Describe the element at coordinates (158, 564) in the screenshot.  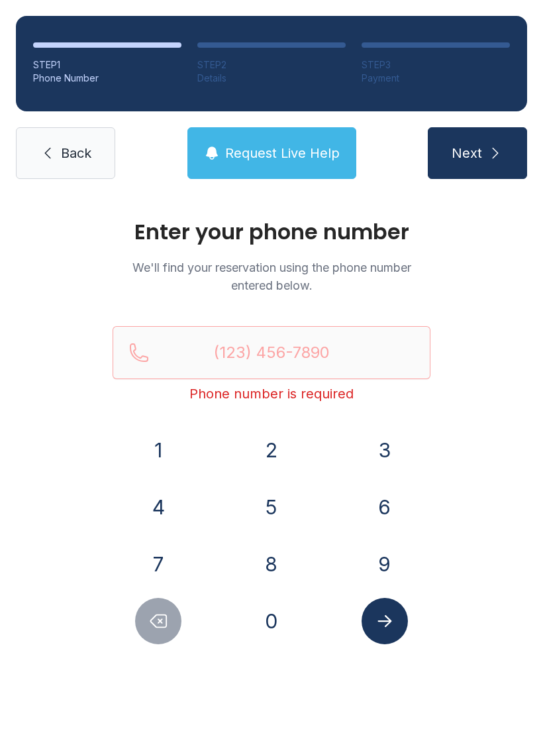
I see `button: 7` at that location.